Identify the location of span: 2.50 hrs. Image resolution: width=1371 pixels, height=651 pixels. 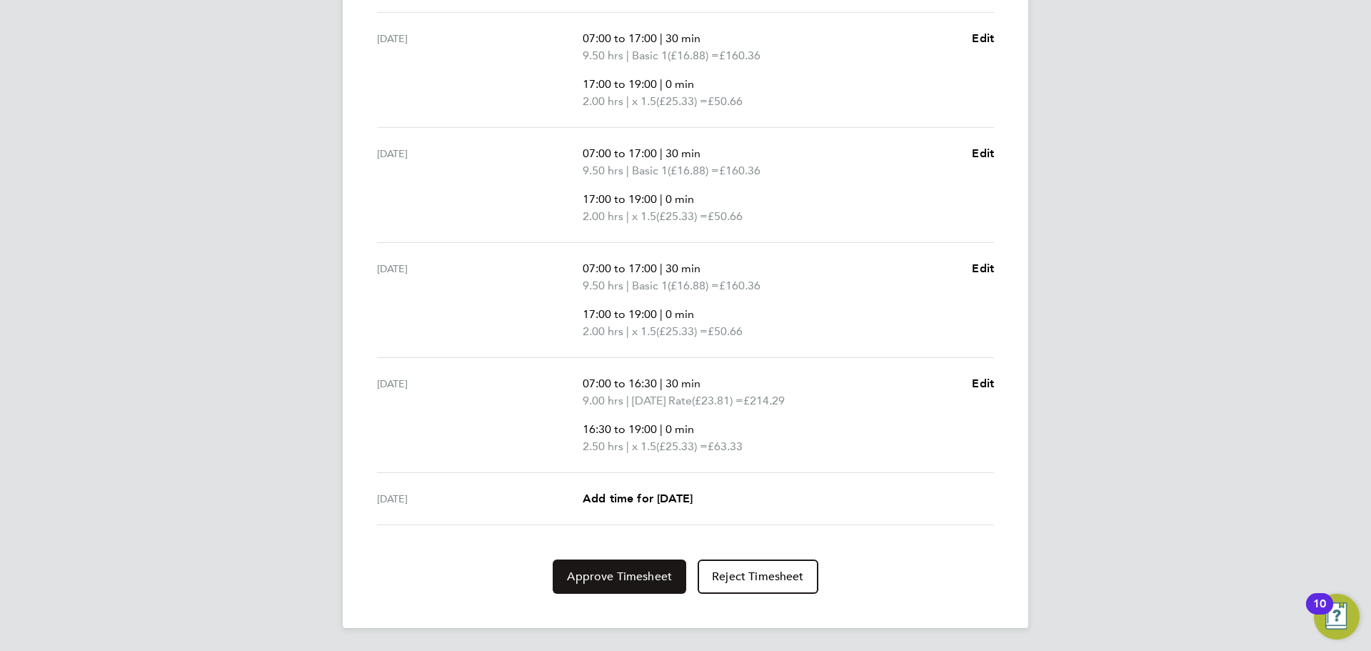
(603, 446).